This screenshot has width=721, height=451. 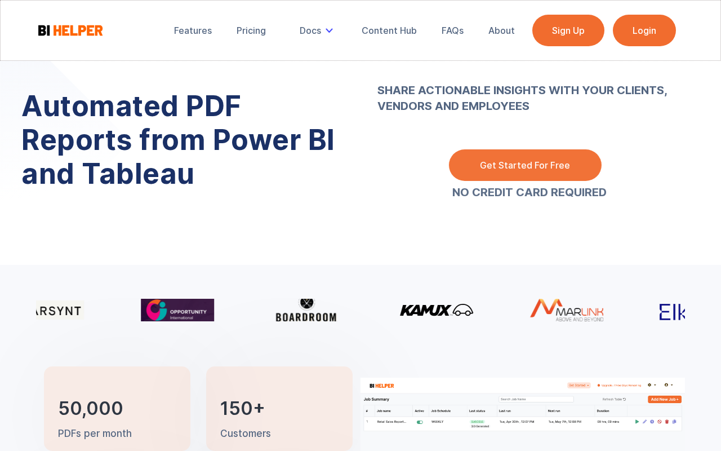 I want to click on a: Features, so click(x=193, y=30).